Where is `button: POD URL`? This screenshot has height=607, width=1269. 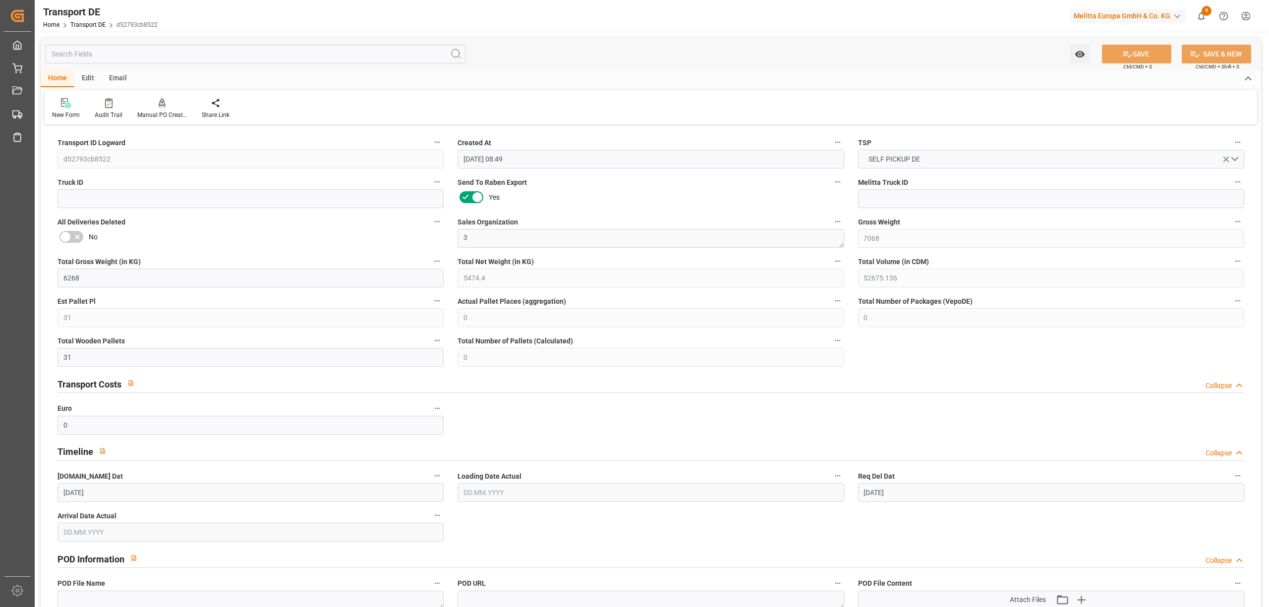
button: POD URL is located at coordinates (838, 584).